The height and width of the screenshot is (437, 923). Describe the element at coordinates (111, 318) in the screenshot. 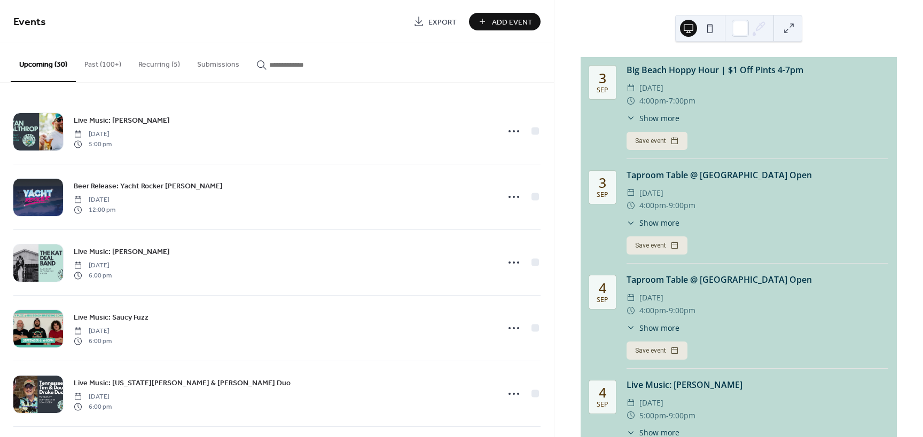

I see `span: Live Music: Saucy Fuzz` at that location.